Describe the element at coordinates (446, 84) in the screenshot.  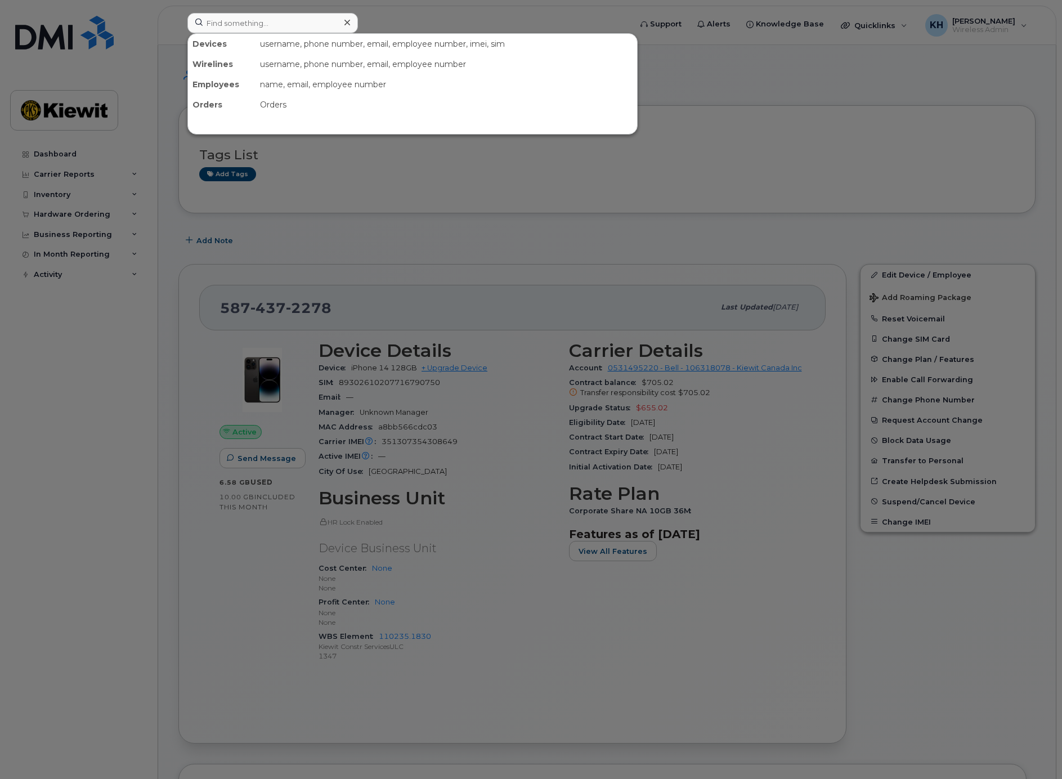
I see `div: name, email, employee number` at that location.